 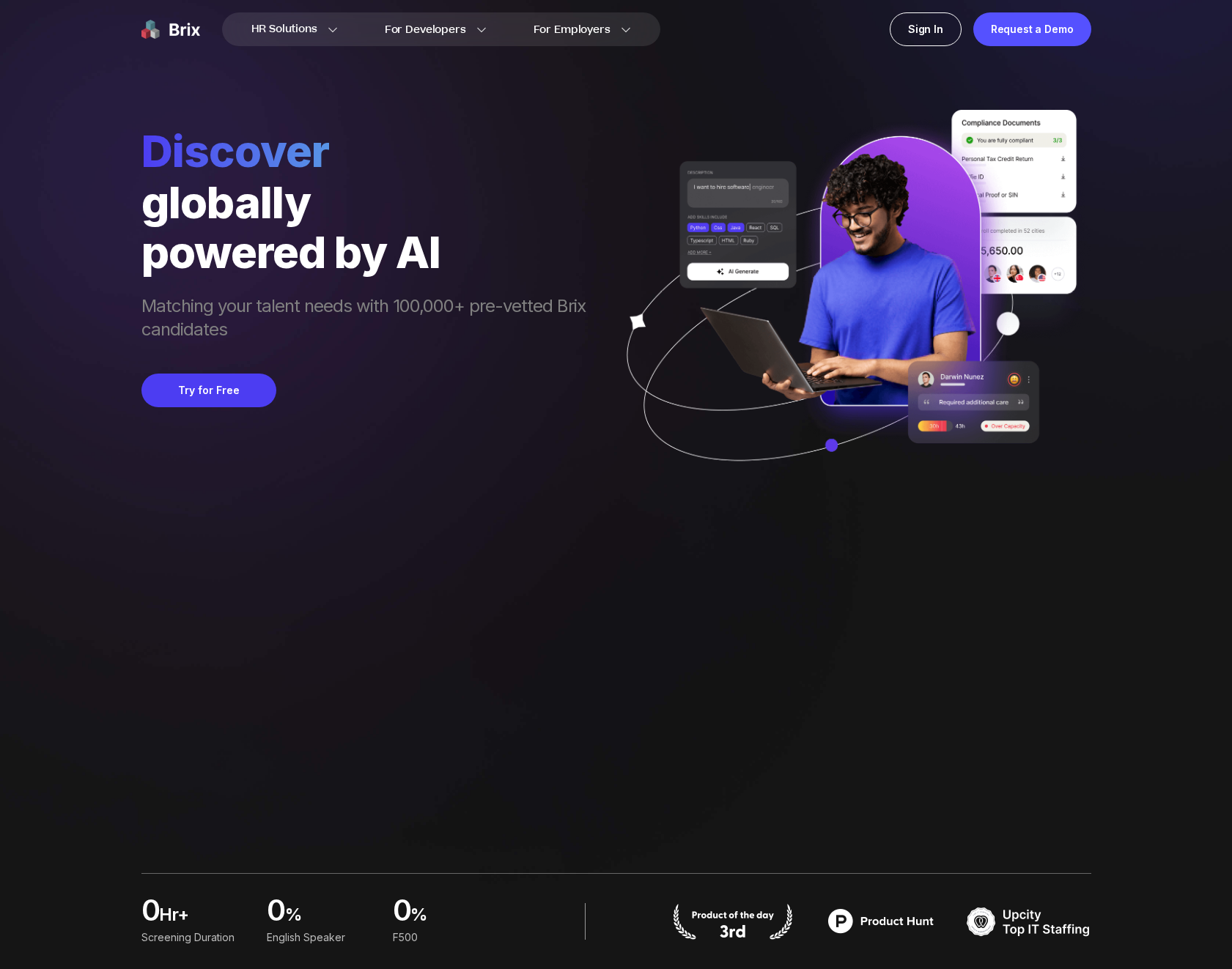 What do you see at coordinates (204, 917) in the screenshot?
I see `span: hr+` at bounding box center [204, 917].